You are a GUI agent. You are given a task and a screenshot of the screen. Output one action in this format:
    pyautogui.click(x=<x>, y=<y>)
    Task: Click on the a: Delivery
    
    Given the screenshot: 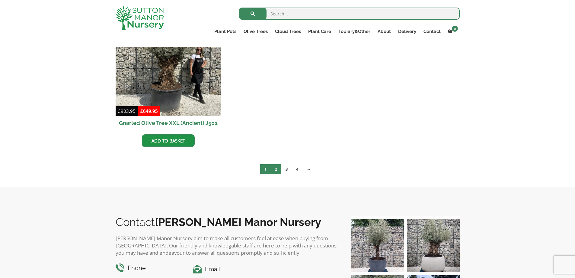 What is the action you would take?
    pyautogui.click(x=408, y=31)
    